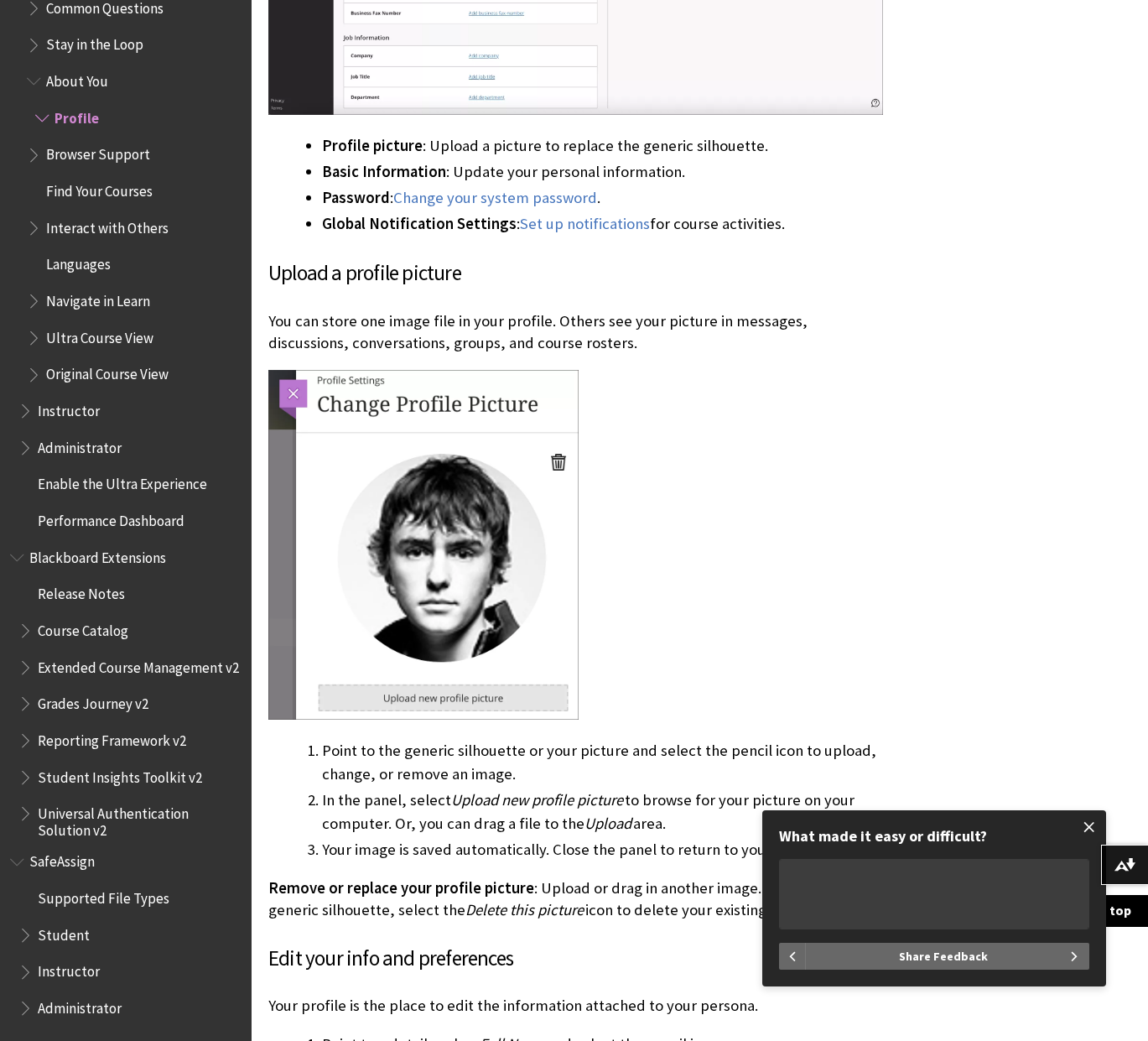 This screenshot has height=1041, width=1148. Describe the element at coordinates (99, 335) in the screenshot. I see `span: Ultra Course View` at that location.